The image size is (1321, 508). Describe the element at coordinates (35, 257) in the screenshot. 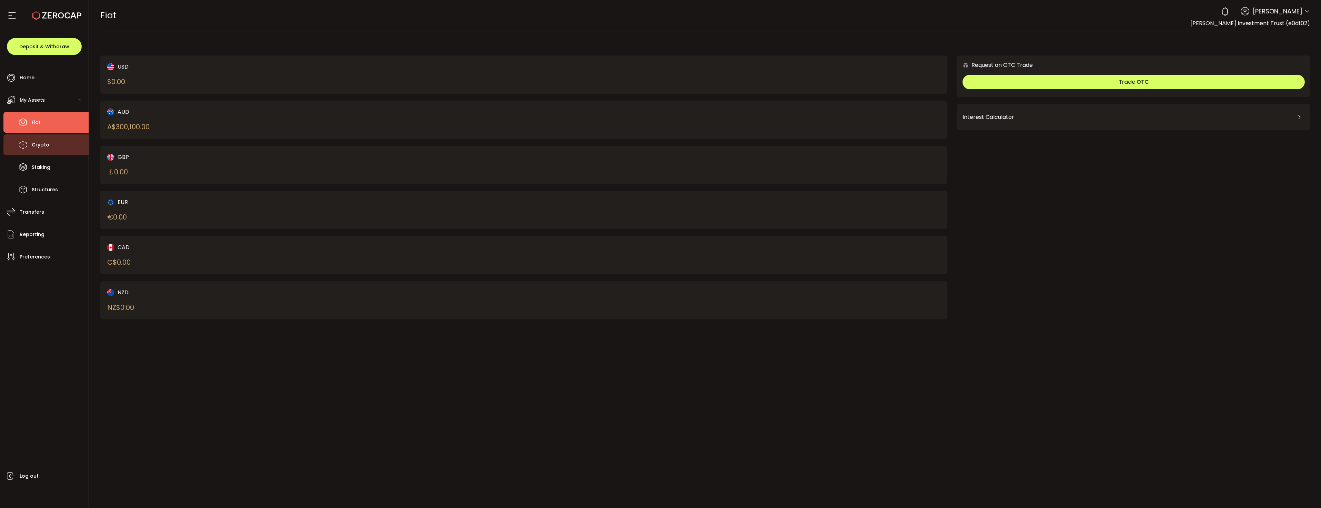

I see `span: Preferences` at that location.